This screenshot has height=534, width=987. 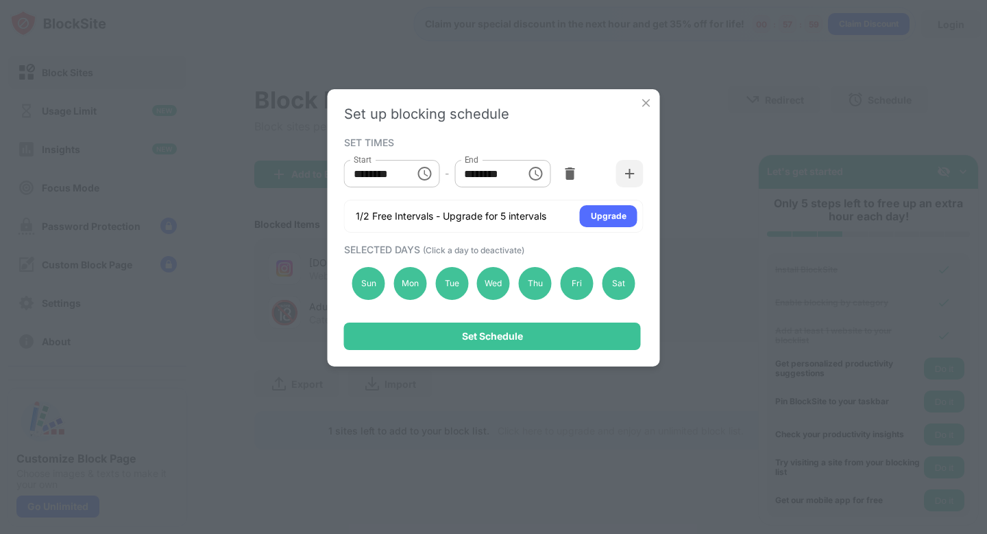 What do you see at coordinates (494, 114) in the screenshot?
I see `div: Set up blocking schedule` at bounding box center [494, 114].